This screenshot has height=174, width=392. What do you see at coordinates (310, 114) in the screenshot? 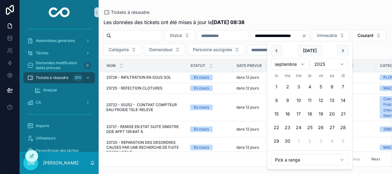
I see `button: jeudi 18 septembre 2025` at bounding box center [310, 114].